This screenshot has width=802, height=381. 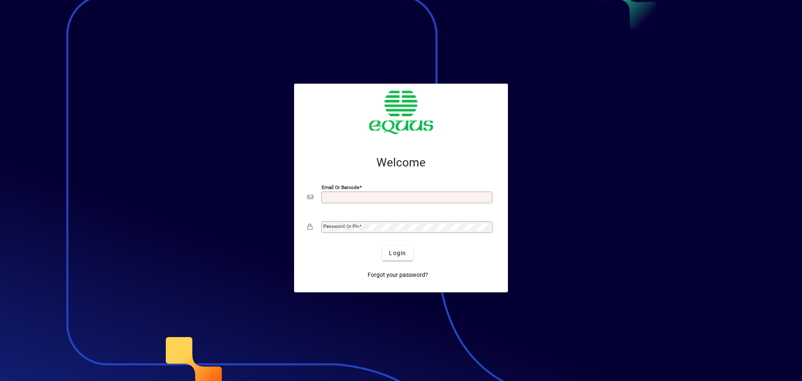 What do you see at coordinates (398, 275) in the screenshot?
I see `a: Forgot your password?` at bounding box center [398, 275].